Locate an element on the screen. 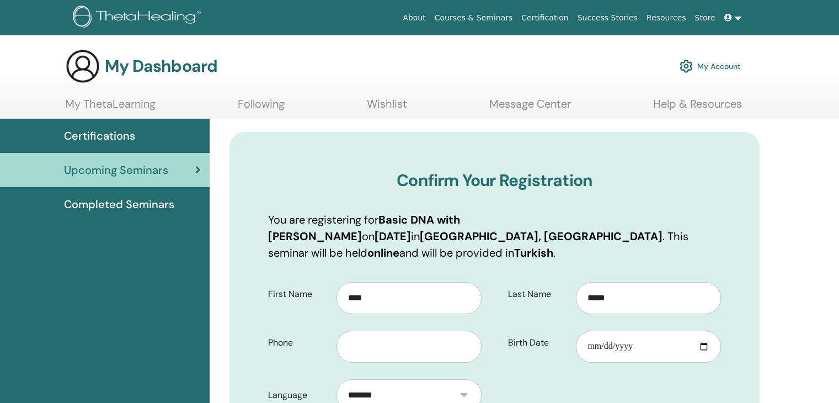 This screenshot has height=403, width=839. img: generic-user-icon.jpg is located at coordinates (83, 66).